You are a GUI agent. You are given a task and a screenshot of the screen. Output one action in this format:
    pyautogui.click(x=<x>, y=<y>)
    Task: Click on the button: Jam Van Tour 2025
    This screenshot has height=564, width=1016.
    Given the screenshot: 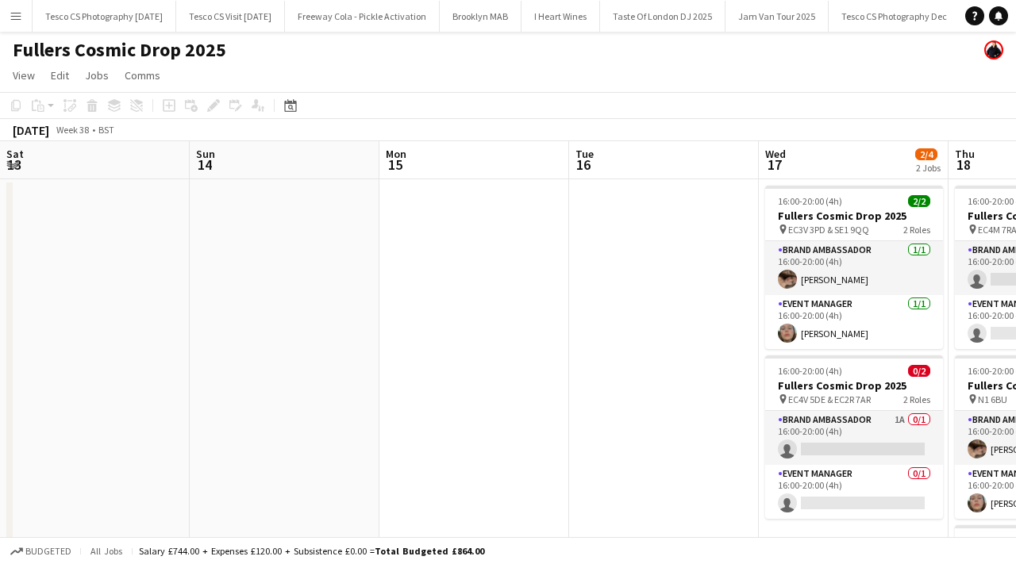 What is the action you would take?
    pyautogui.click(x=777, y=16)
    